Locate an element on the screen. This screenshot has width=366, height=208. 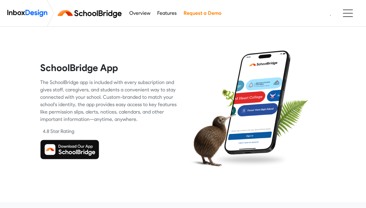
heading: SchoolBridge App is located at coordinates (109, 68).